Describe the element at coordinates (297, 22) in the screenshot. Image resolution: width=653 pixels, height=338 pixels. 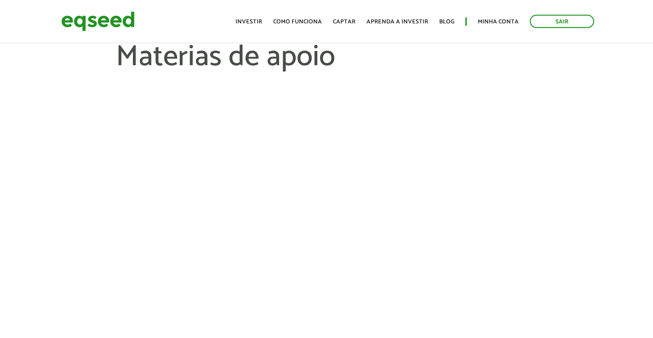
I see `a: Como funciona` at that location.